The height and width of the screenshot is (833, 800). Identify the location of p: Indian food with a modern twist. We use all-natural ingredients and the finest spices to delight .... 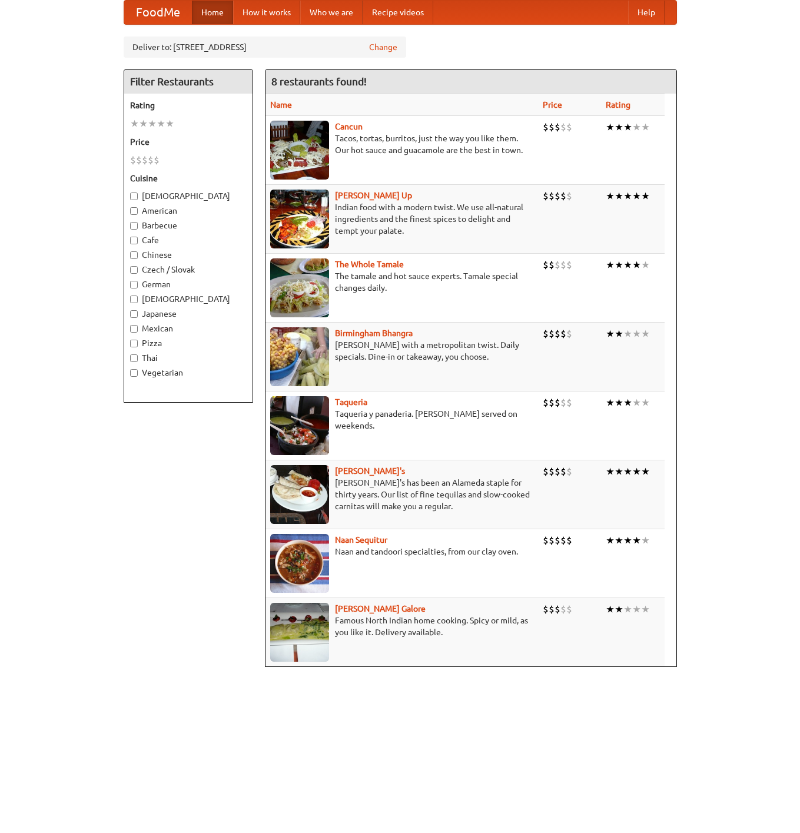
(402, 219).